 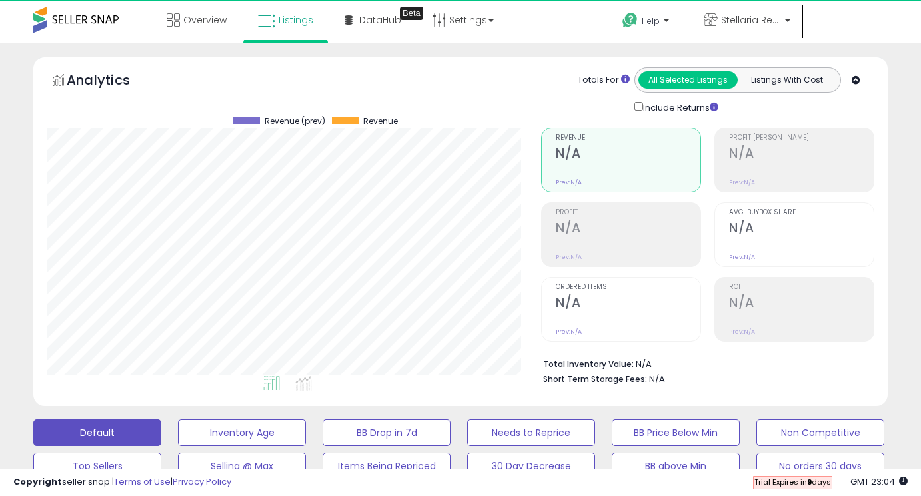 What do you see at coordinates (111, 81) in the screenshot?
I see `h5: Analytics` at bounding box center [111, 81].